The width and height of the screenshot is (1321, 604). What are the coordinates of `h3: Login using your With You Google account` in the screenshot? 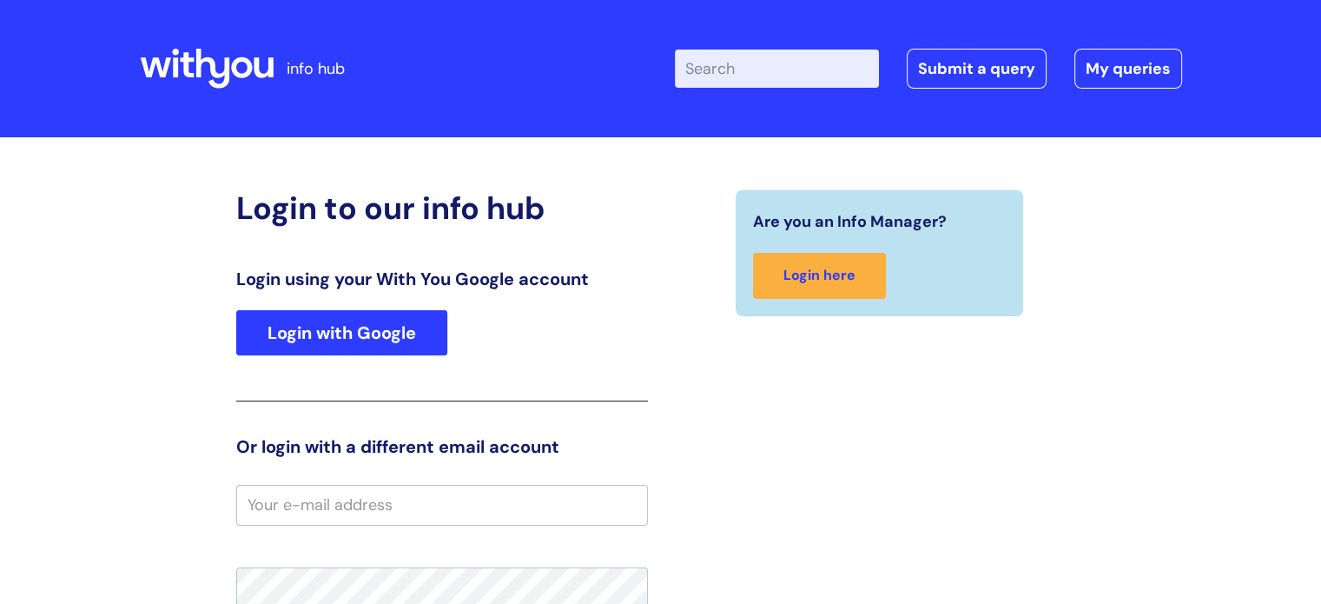 It's located at (442, 279).